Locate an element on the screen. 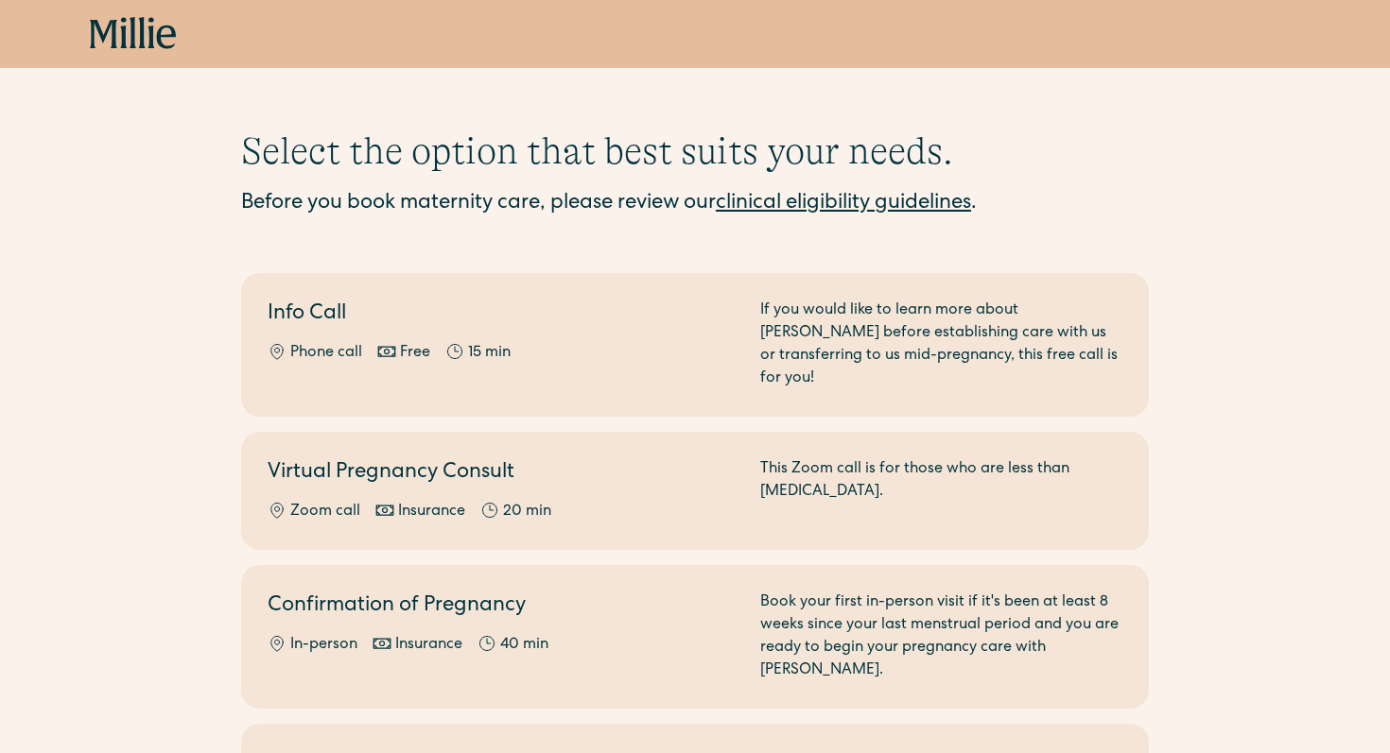 This screenshot has width=1390, height=753. div: 40 min is located at coordinates (524, 646).